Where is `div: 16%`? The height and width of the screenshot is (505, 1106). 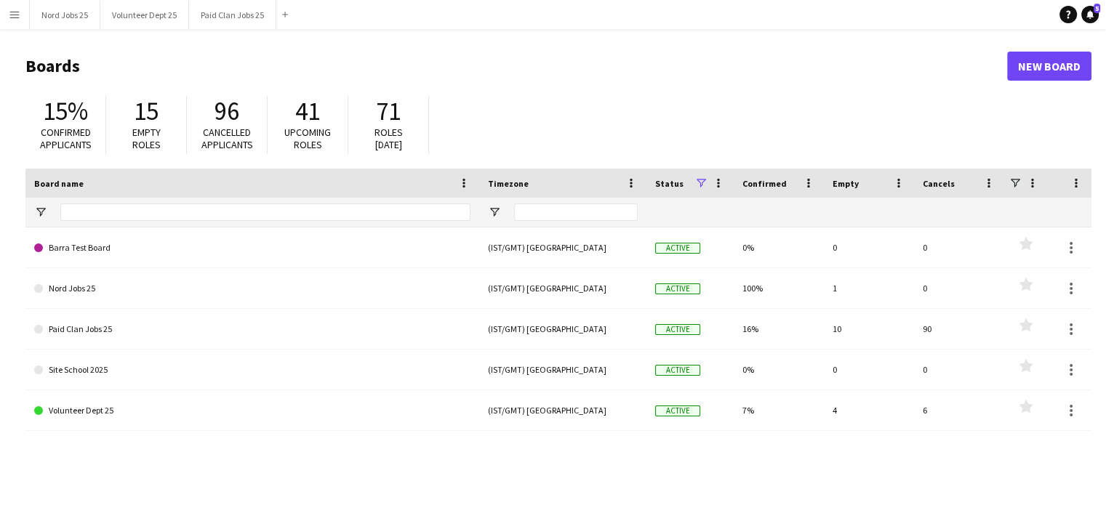
div: 16% is located at coordinates (779, 329).